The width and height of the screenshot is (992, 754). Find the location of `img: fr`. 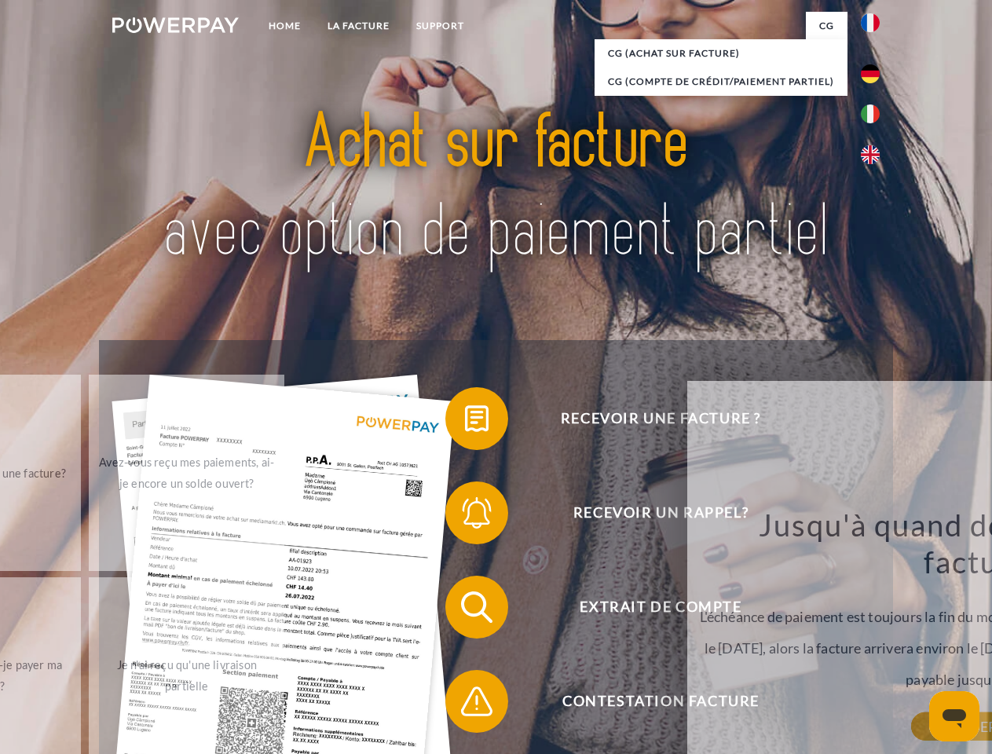

img: fr is located at coordinates (871, 23).